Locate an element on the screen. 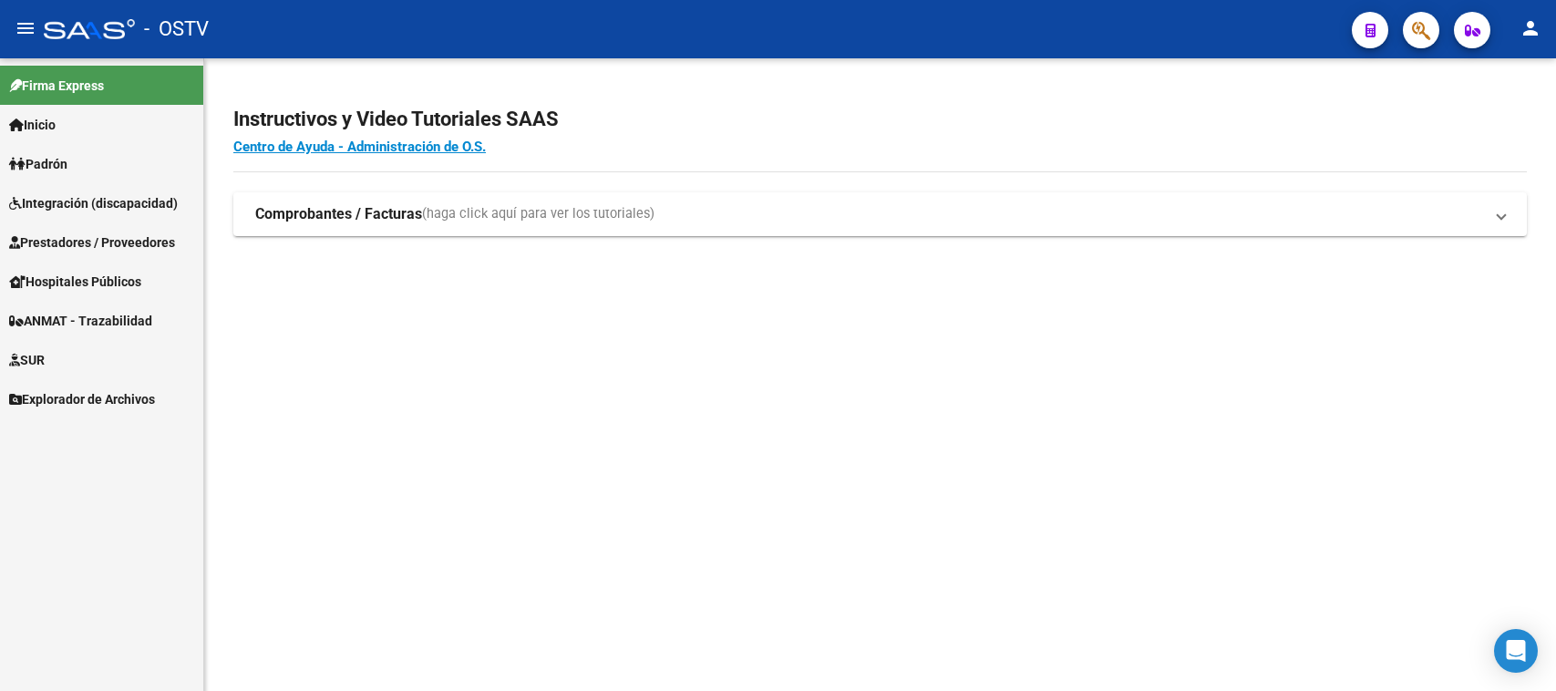  mat-icon: person is located at coordinates (1531, 28).